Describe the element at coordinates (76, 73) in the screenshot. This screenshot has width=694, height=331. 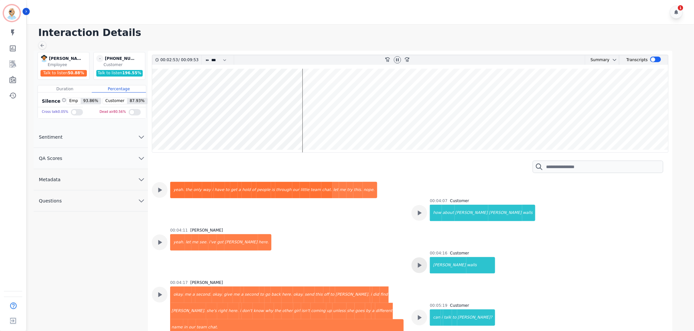
I see `span: 50.88 %` at that location.